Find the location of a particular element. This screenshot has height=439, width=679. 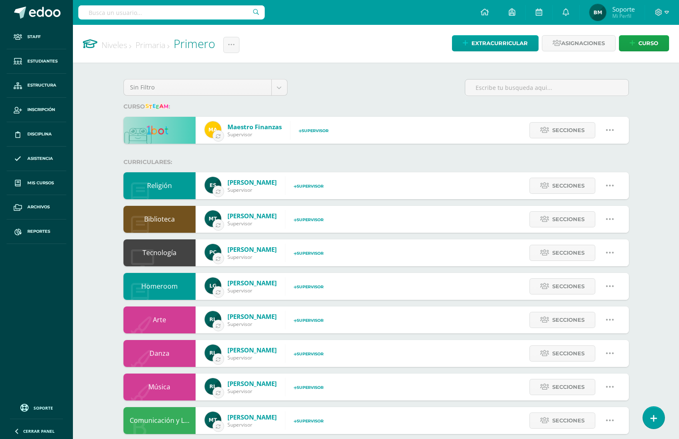

span: Curso is located at coordinates (648, 43).